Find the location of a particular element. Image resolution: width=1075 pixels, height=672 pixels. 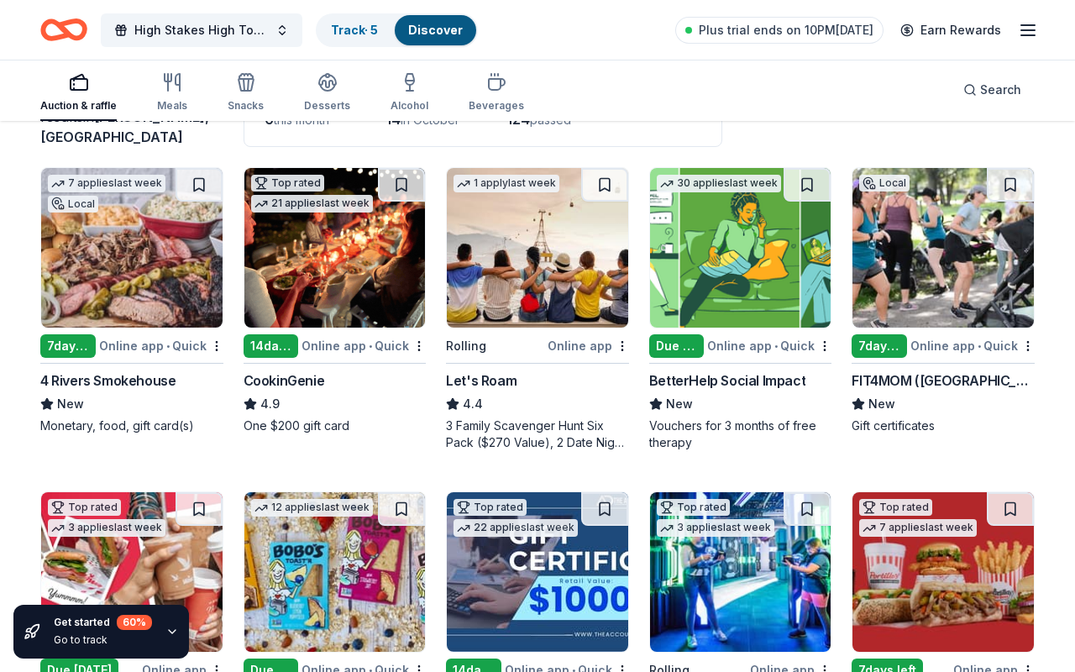

img: Image for 4 Rivers Smokehouse is located at coordinates (132, 248).